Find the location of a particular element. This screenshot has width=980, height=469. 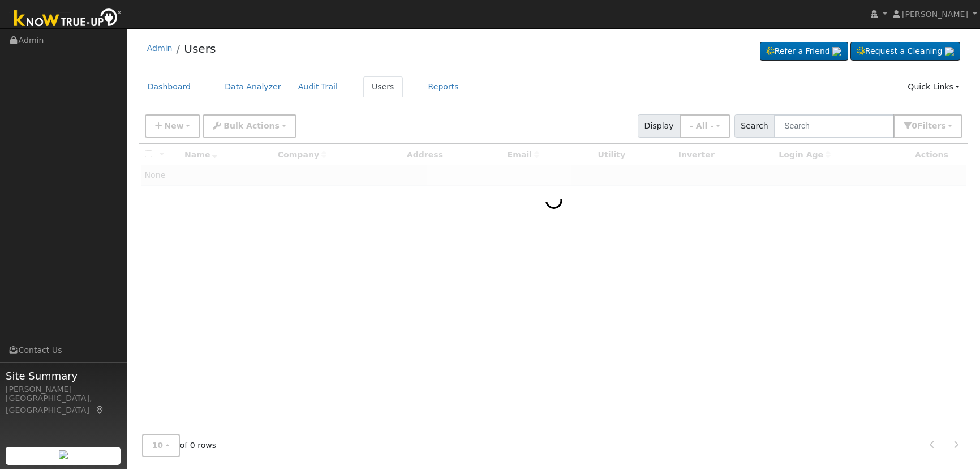

span: New is located at coordinates (174, 126).